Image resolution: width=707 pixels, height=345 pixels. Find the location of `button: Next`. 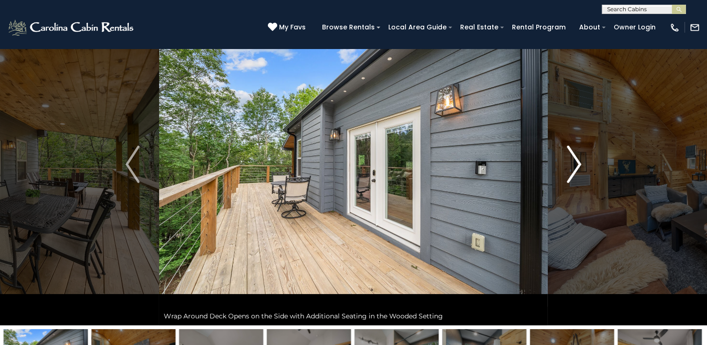

button: Next is located at coordinates (574, 164).